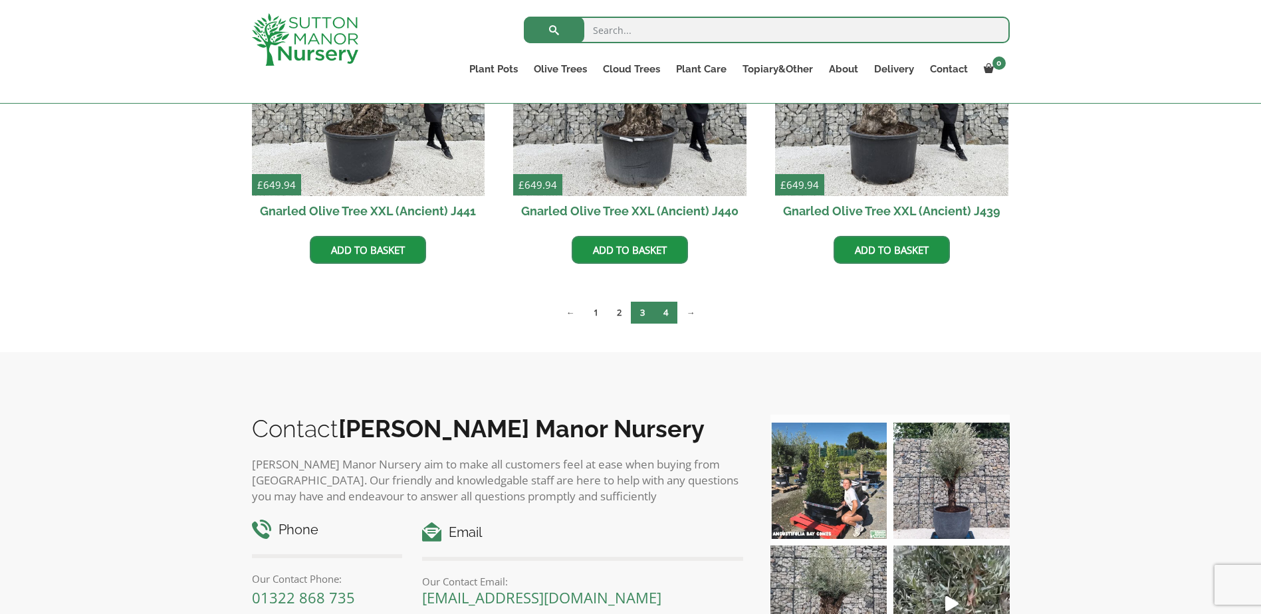 The height and width of the screenshot is (614, 1261). What do you see at coordinates (767, 30) in the screenshot?
I see `input: Search...` at bounding box center [767, 30].